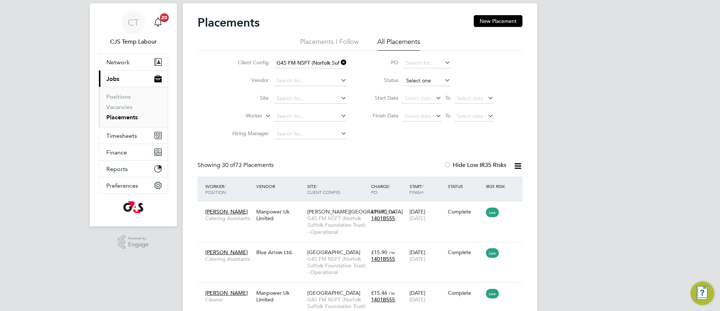 Image resolution: width=720 pixels, height=311 pixels. I want to click on span: / PO, so click(381, 189).